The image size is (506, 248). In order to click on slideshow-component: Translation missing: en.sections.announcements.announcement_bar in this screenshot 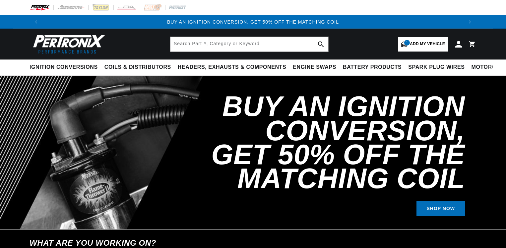, I will do `click(253, 22)`.